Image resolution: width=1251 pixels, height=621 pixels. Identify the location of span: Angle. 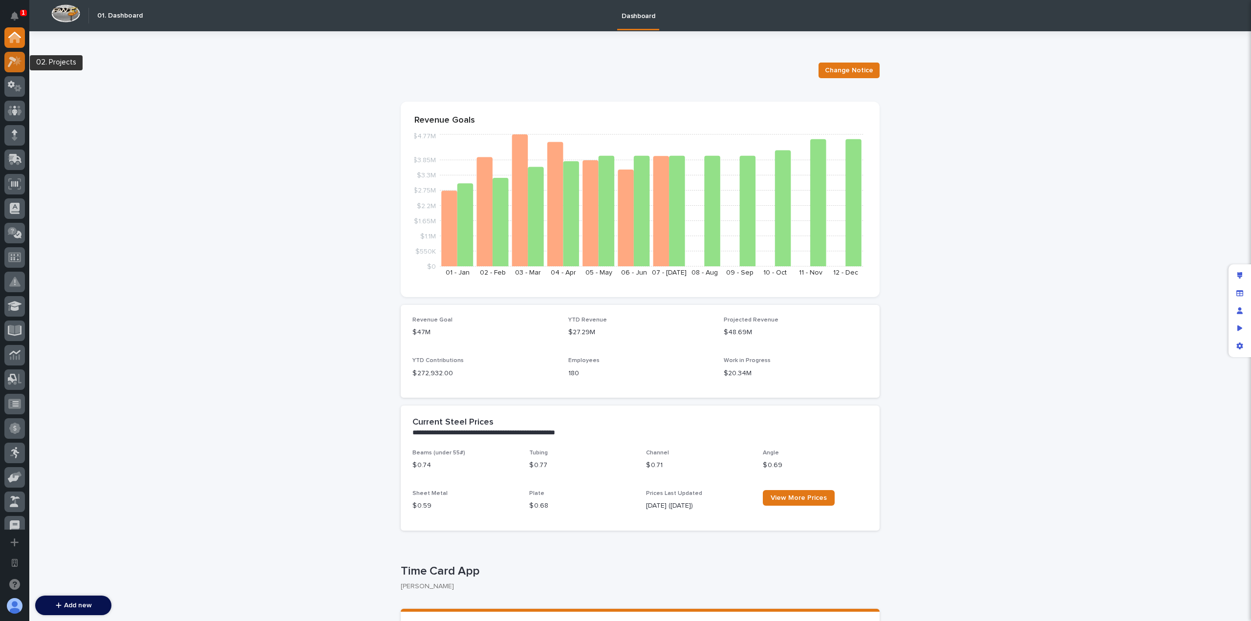
(771, 453).